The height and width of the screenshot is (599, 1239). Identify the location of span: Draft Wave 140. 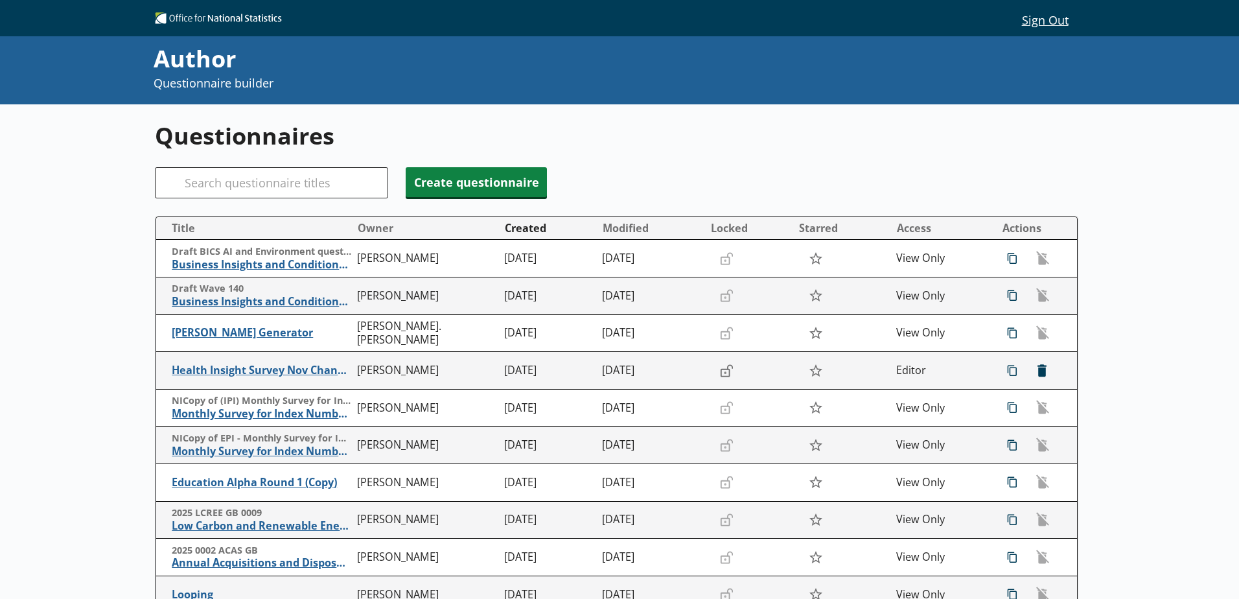
(261, 288).